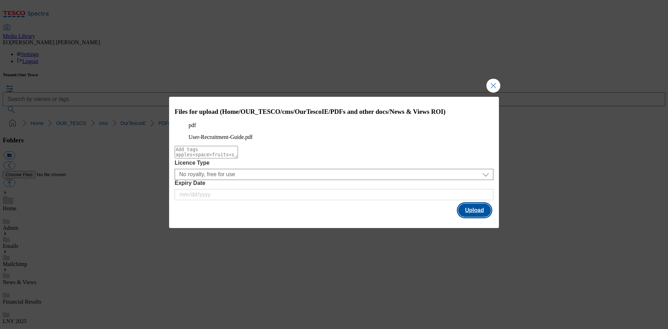 This screenshot has height=329, width=668. I want to click on label: Expiry Date, so click(334, 183).